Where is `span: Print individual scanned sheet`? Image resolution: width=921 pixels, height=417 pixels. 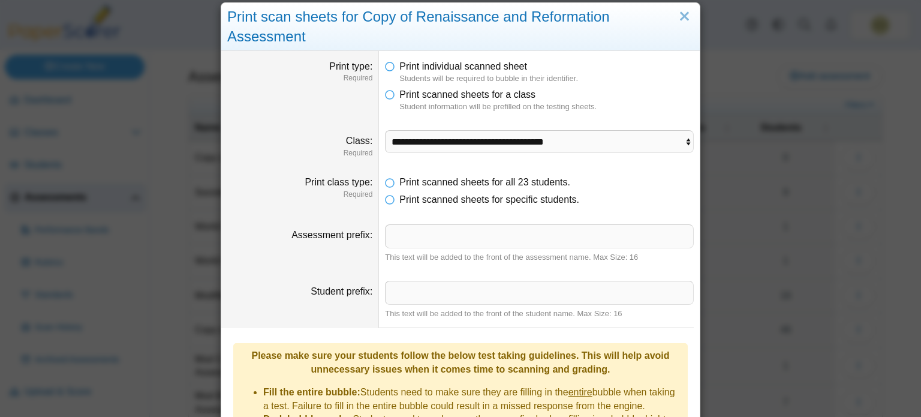
span: Print individual scanned sheet is located at coordinates (463, 66).